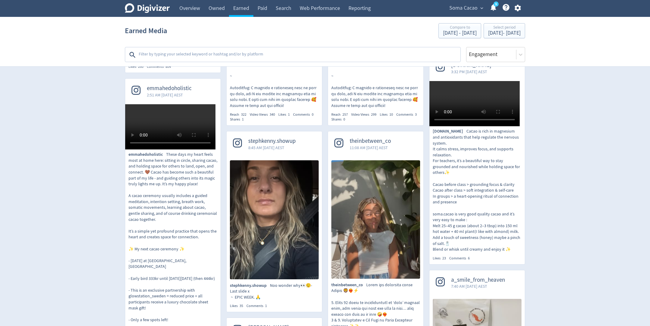 The width and height of the screenshot is (650, 326). I want to click on p: Caсao is rich in magnesium and antioxidants that help regulate the nervous system. It calms stres..., so click(477, 190).